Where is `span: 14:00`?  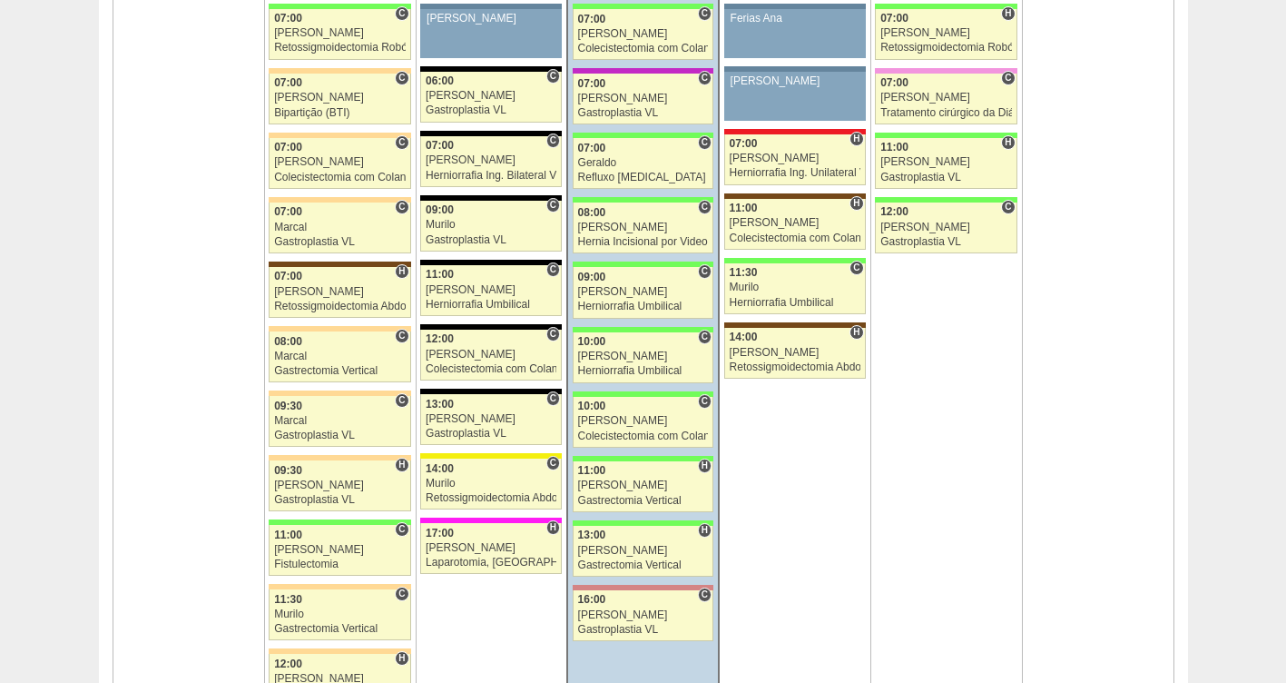
span: 14:00 is located at coordinates (439, 468).